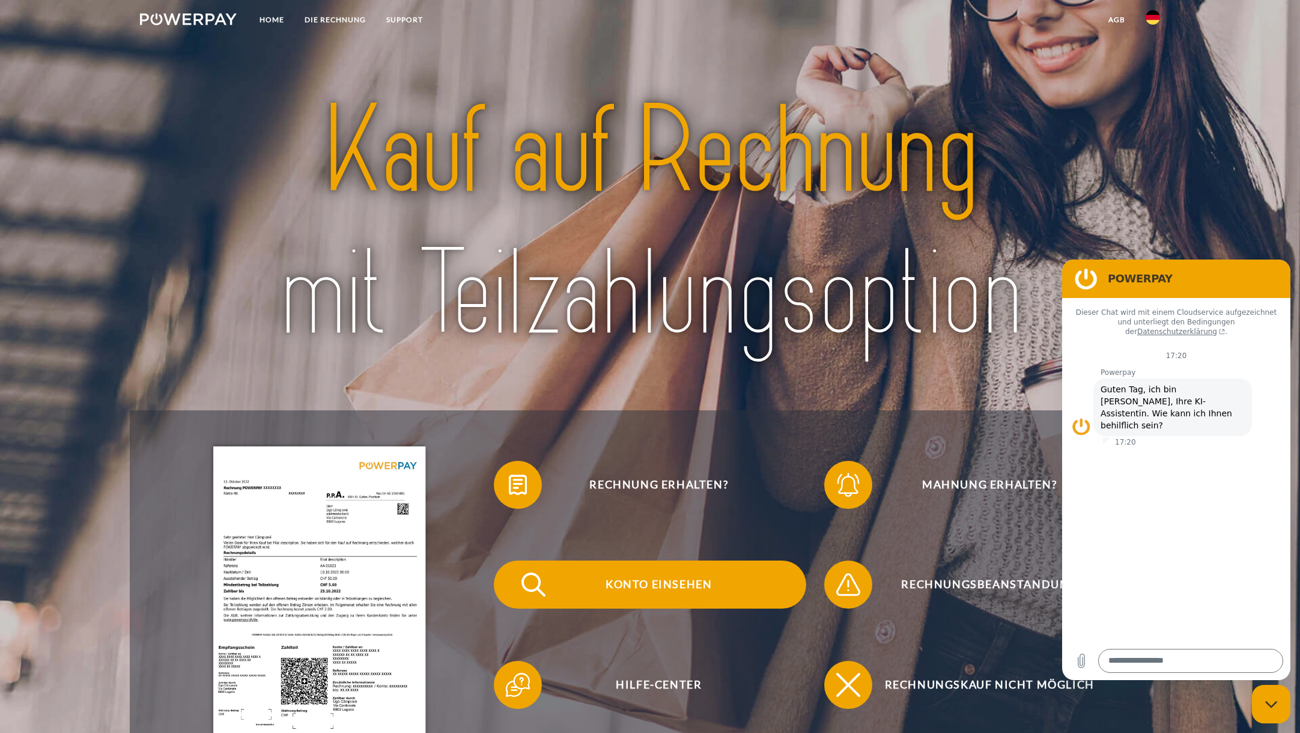  What do you see at coordinates (119, 72) in the screenshot?
I see `a: Datenschutzerklärung(wird in einer neuen Registerkarte geöffnet)` at bounding box center [119, 72].